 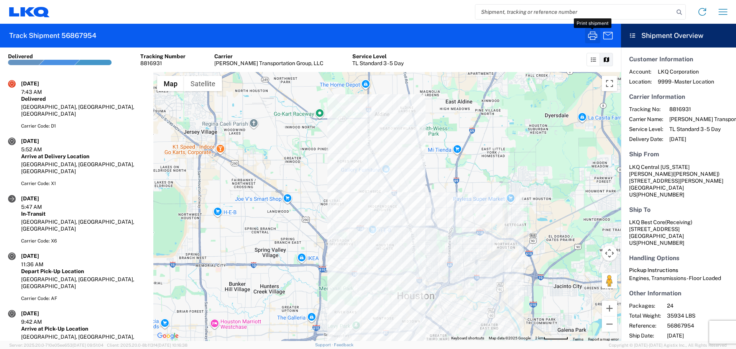 I want to click on h5: Other Information, so click(x=679, y=293).